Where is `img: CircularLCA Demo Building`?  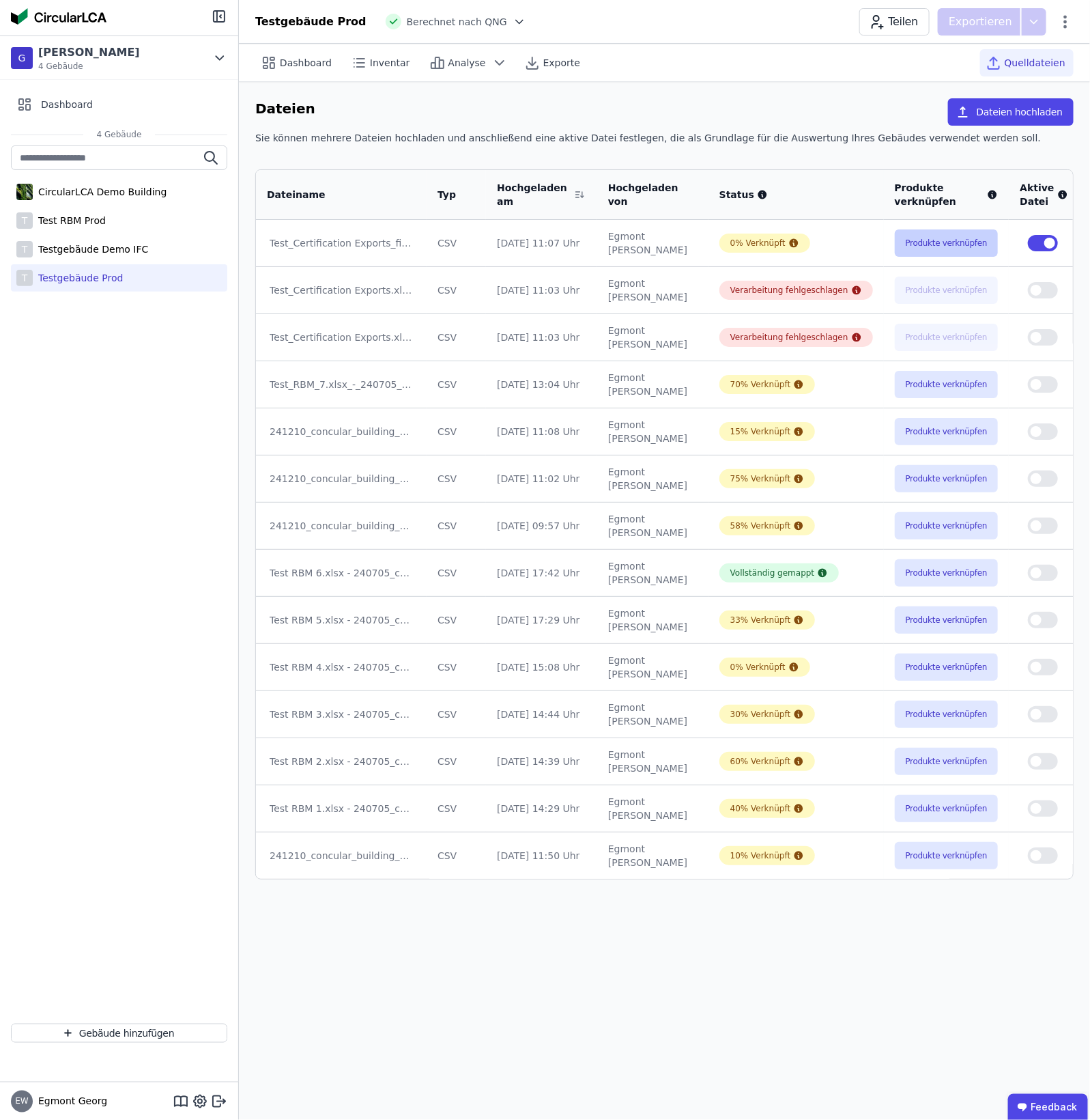
img: CircularLCA Demo Building is located at coordinates (25, 192).